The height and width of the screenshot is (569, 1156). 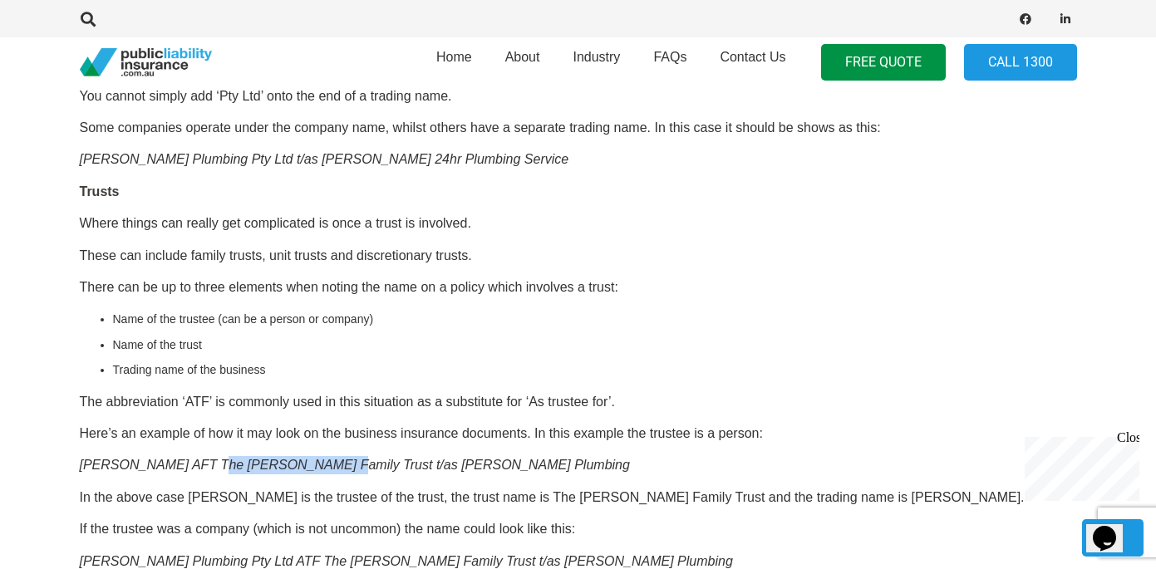 I want to click on p: There can be up to three elements when noting the name on a policy which involves a trust:, so click(x=578, y=287).